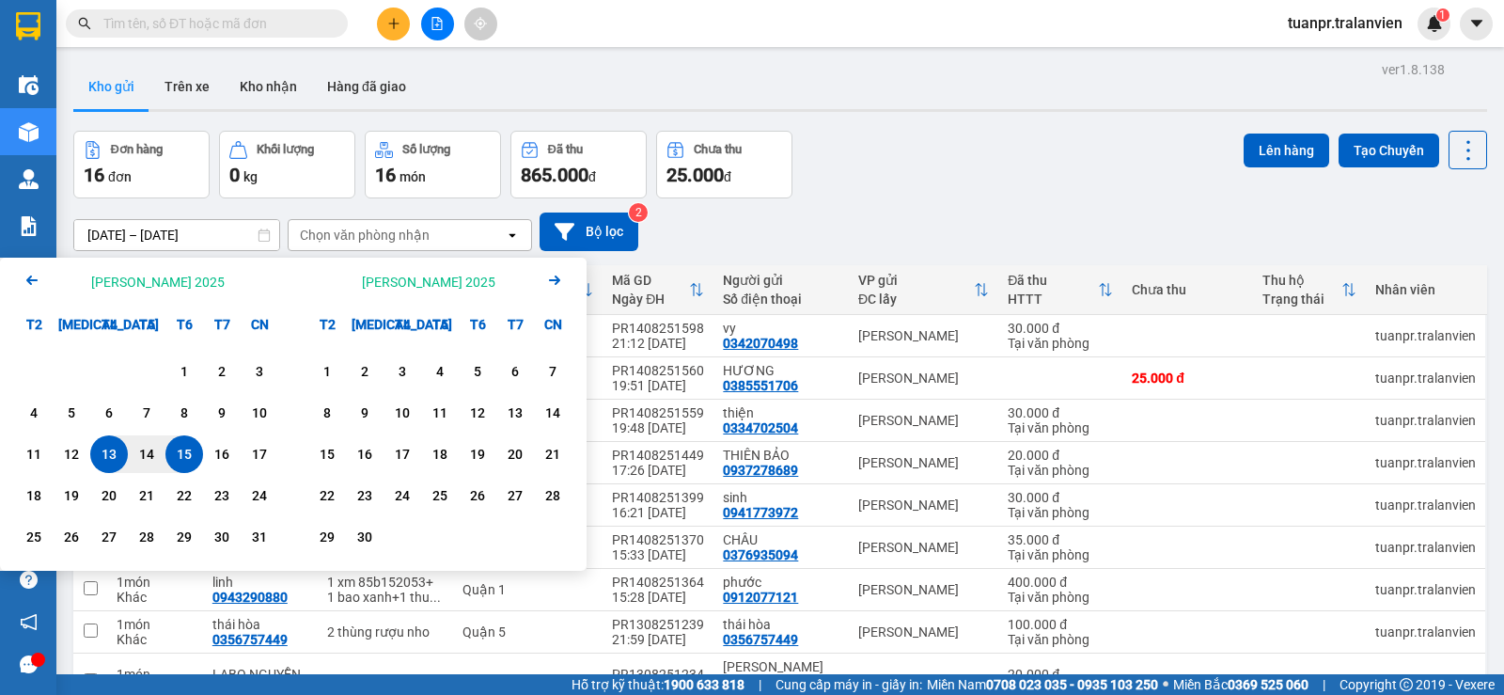  I want to click on button: Bộ lọc, so click(588, 231).